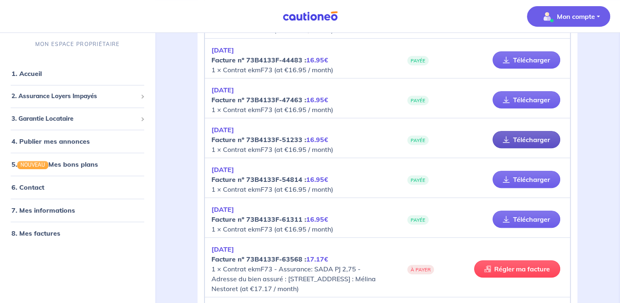 Image resolution: width=620 pixels, height=303 pixels. Describe the element at coordinates (270, 259) in the screenshot. I see `strong: Facture nº 73B4133F-63568 :` at that location.